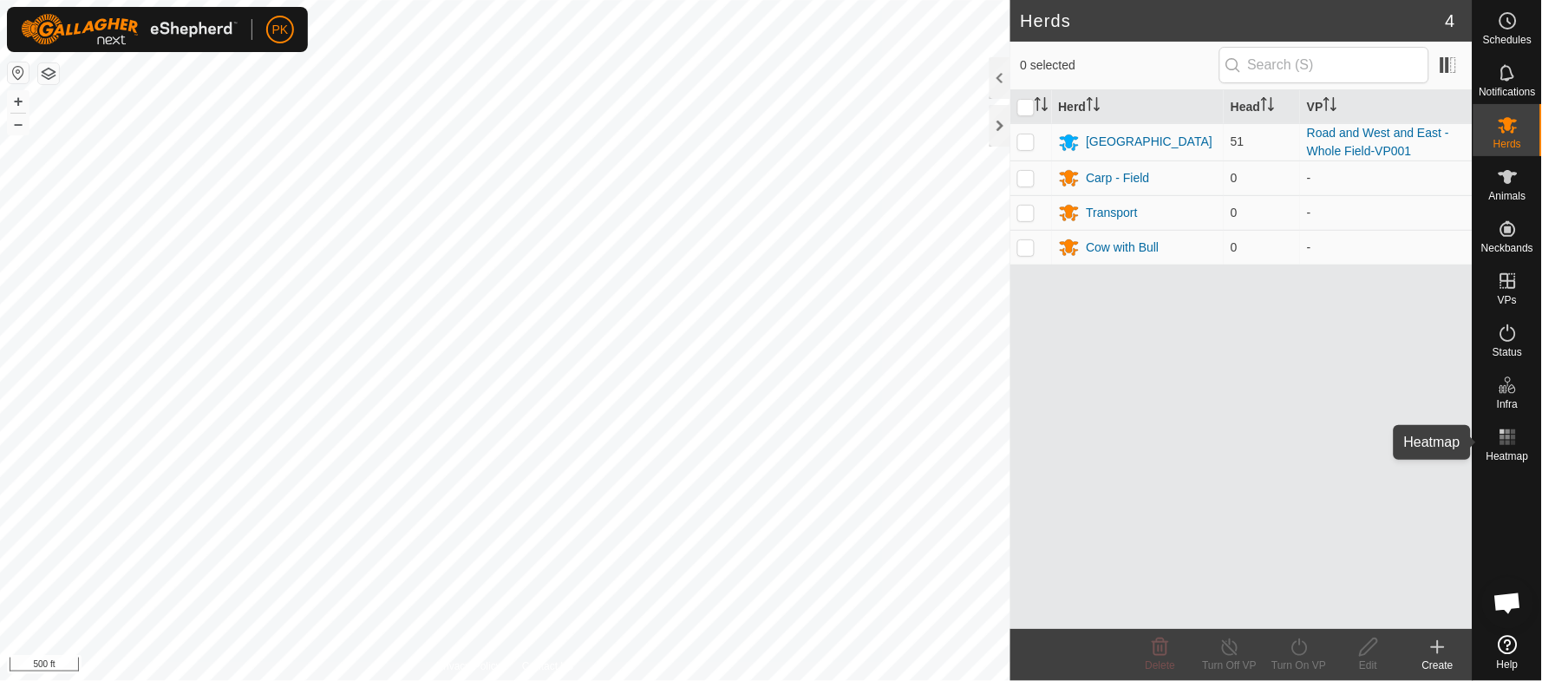 The image size is (1542, 681). I want to click on img: Gallagher Logo, so click(129, 29).